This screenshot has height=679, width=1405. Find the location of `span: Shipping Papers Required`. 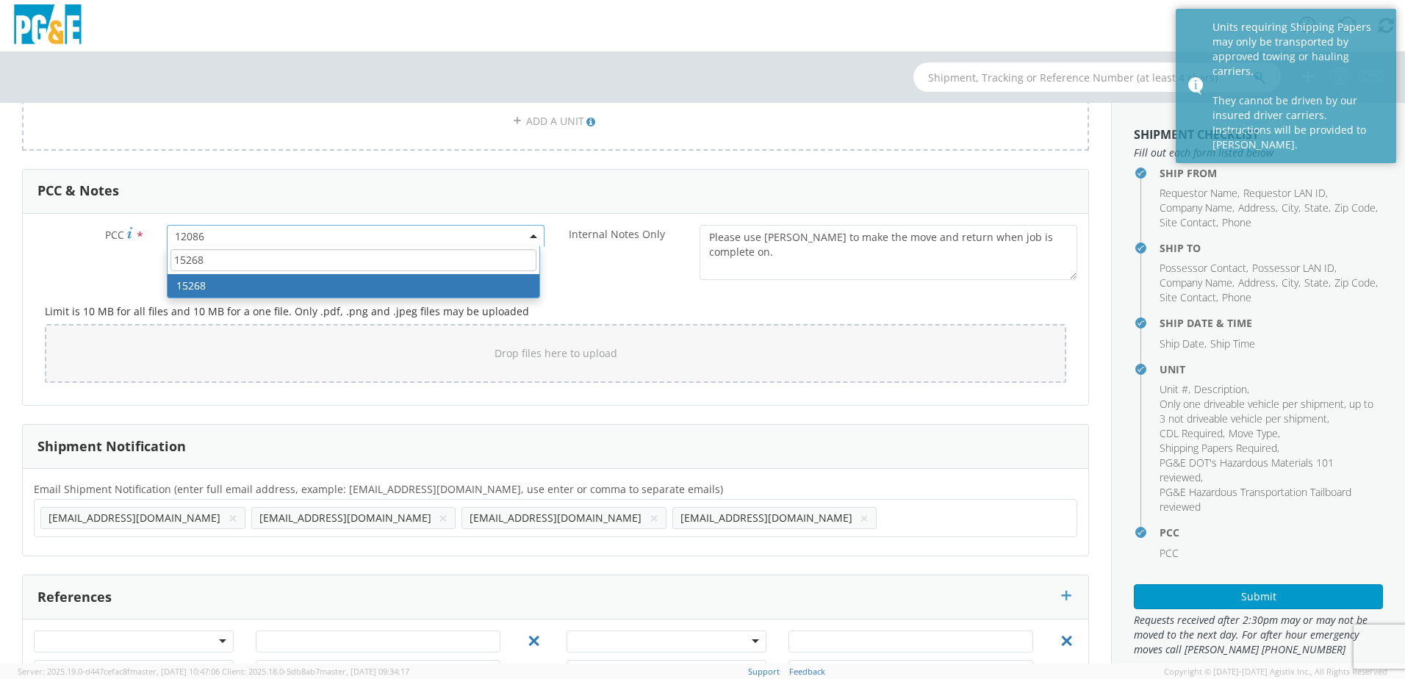

span: Shipping Papers Required is located at coordinates (1218, 448).